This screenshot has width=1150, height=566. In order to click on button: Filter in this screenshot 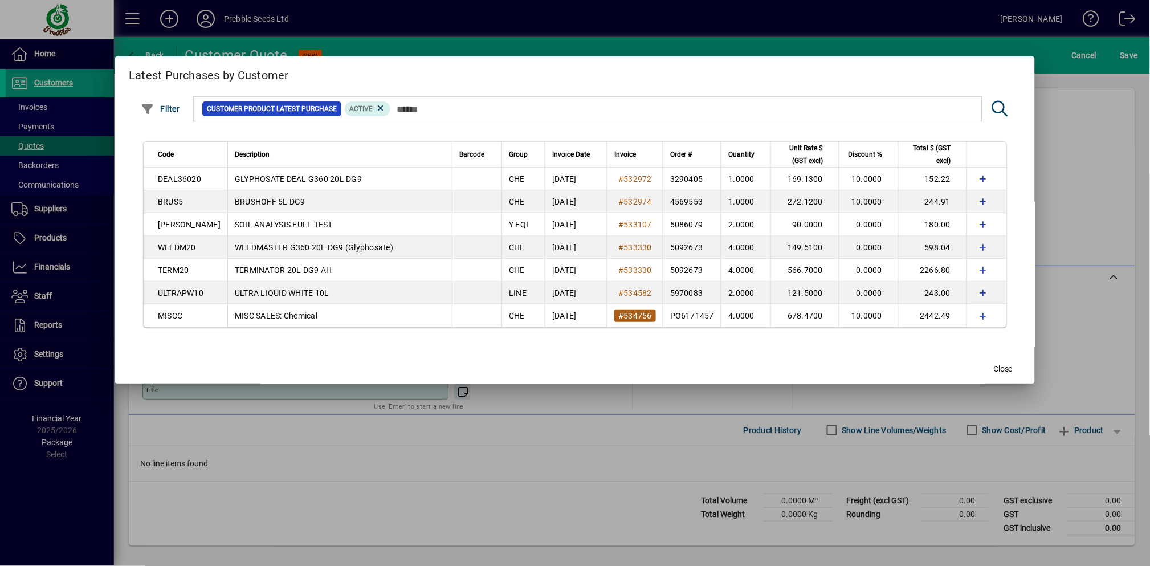, I will do `click(160, 109)`.